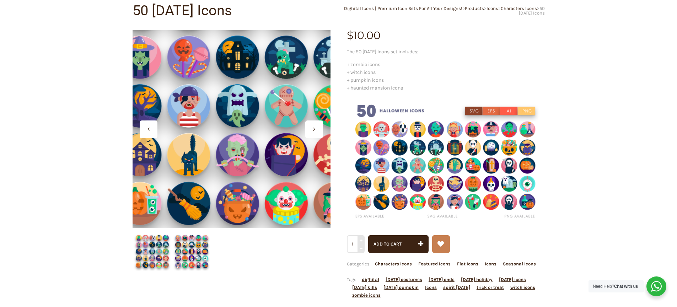 The image size is (677, 307). What do you see at coordinates (366, 295) in the screenshot?
I see `a: zombie icons` at bounding box center [366, 295].